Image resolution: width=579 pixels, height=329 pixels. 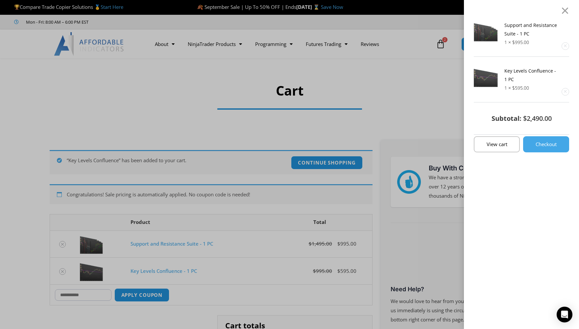 I want to click on a: Support and Resistance Suite - 1 PC, so click(x=531, y=29).